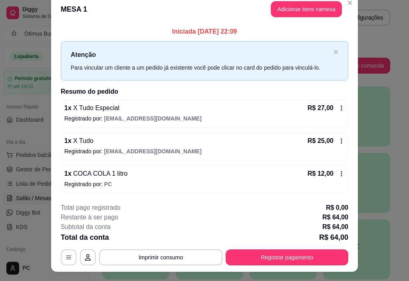 Image resolution: width=409 pixels, height=281 pixels. Describe the element at coordinates (321, 141) in the screenshot. I see `p: R$ 25,00` at that location.